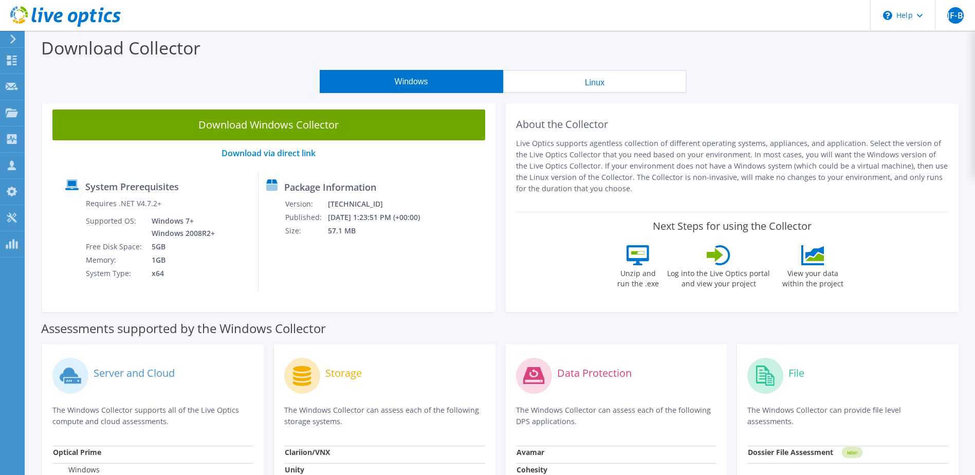 The height and width of the screenshot is (475, 975). I want to click on p: Live Optics supports agentless collection of different operating systems, appliances, and applica..., so click(733, 166).